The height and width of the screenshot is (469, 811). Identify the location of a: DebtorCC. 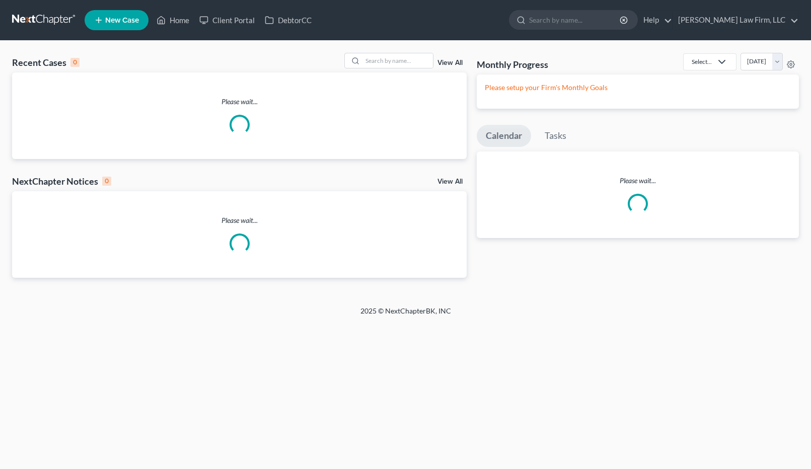
(288, 20).